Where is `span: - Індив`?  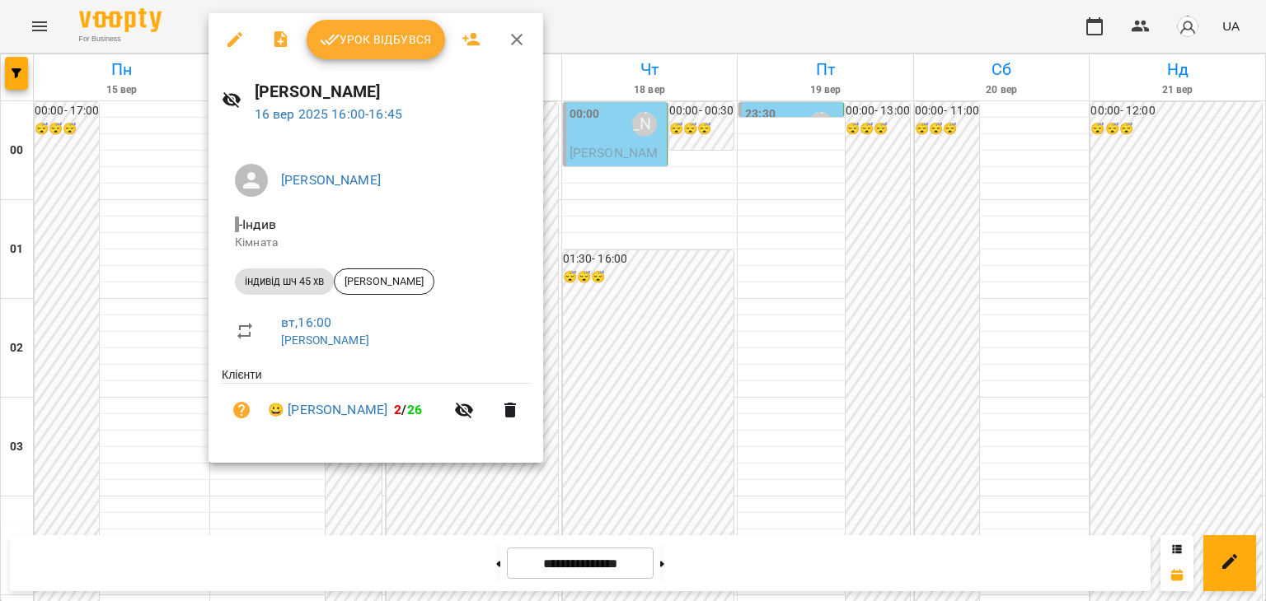
span: - Індив is located at coordinates (257, 224).